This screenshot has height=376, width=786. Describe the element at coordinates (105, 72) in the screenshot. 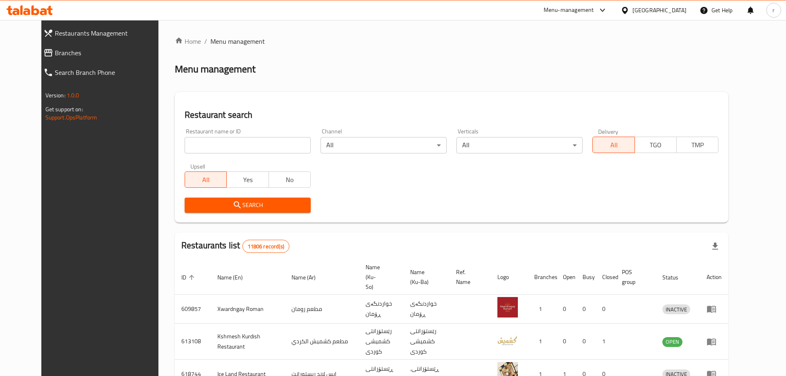

I see `a: Search Branch Phone` at that location.